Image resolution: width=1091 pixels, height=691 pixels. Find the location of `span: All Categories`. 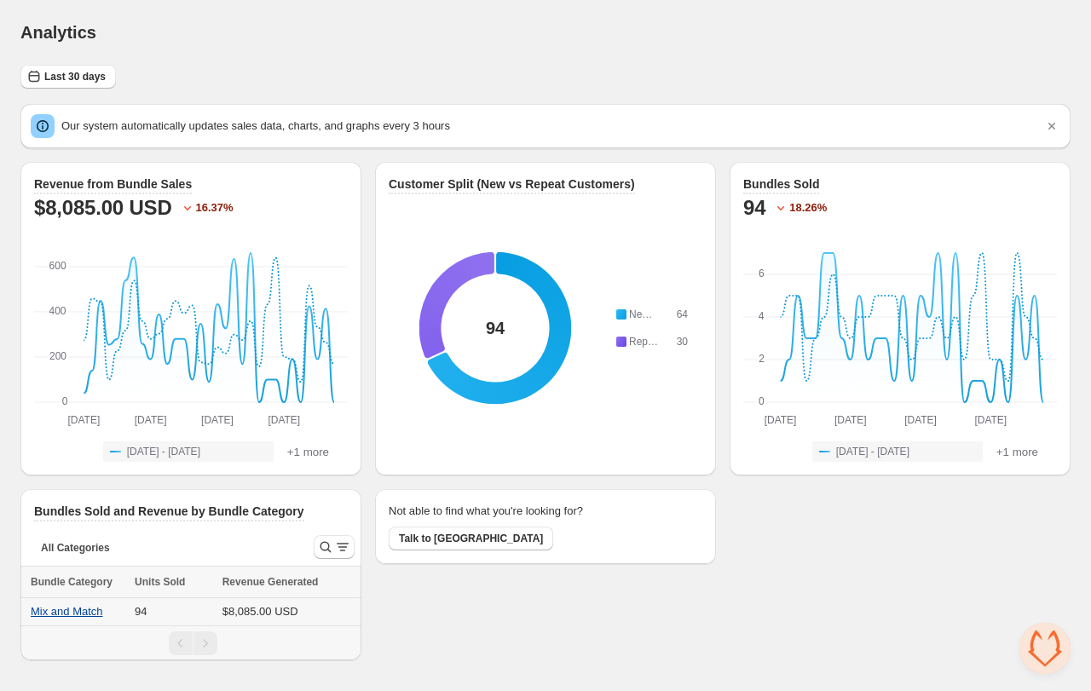

span: All Categories is located at coordinates (75, 548).